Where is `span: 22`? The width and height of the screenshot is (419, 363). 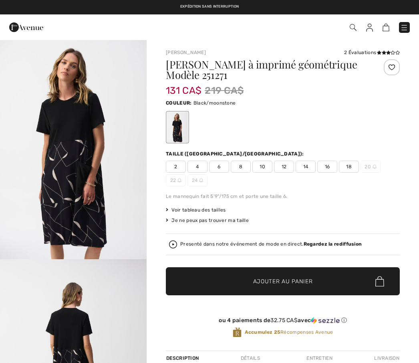 span: 22 is located at coordinates (176, 180).